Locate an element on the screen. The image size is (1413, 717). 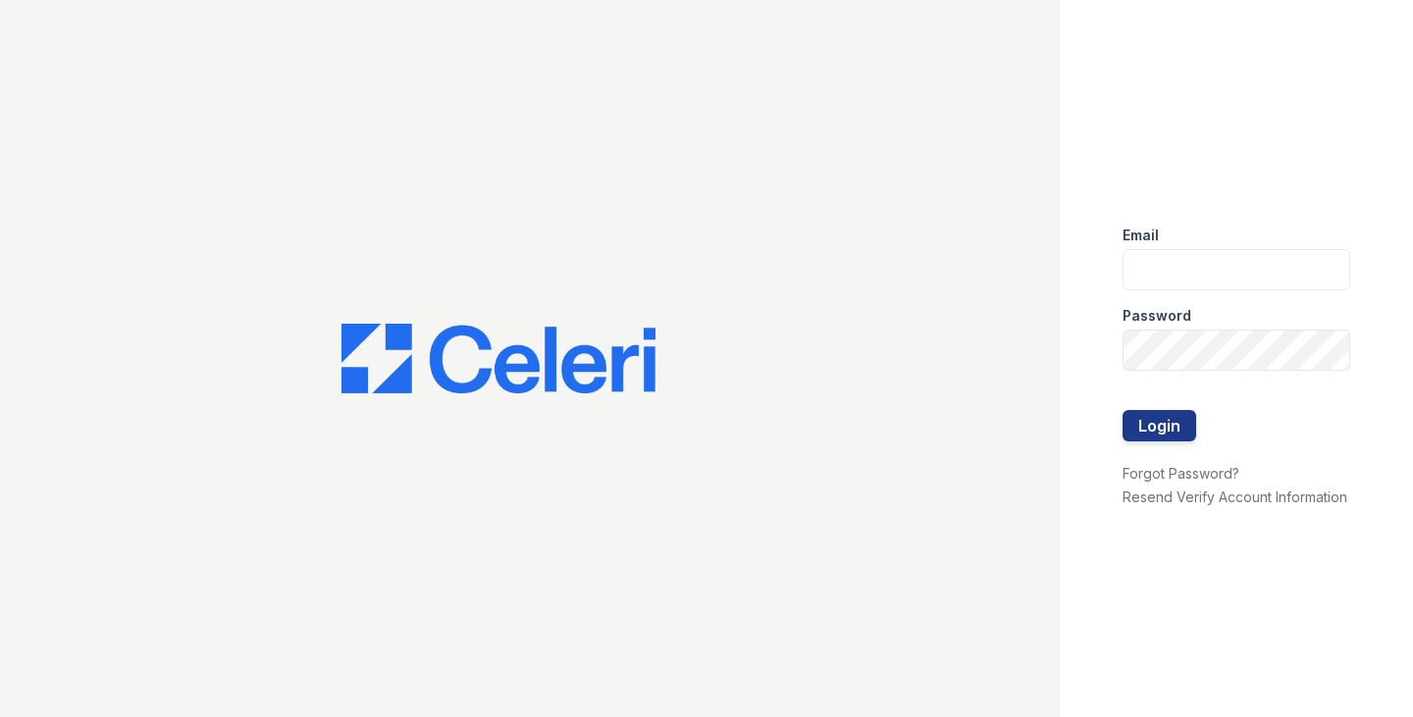
label: Email is located at coordinates (1140, 235).